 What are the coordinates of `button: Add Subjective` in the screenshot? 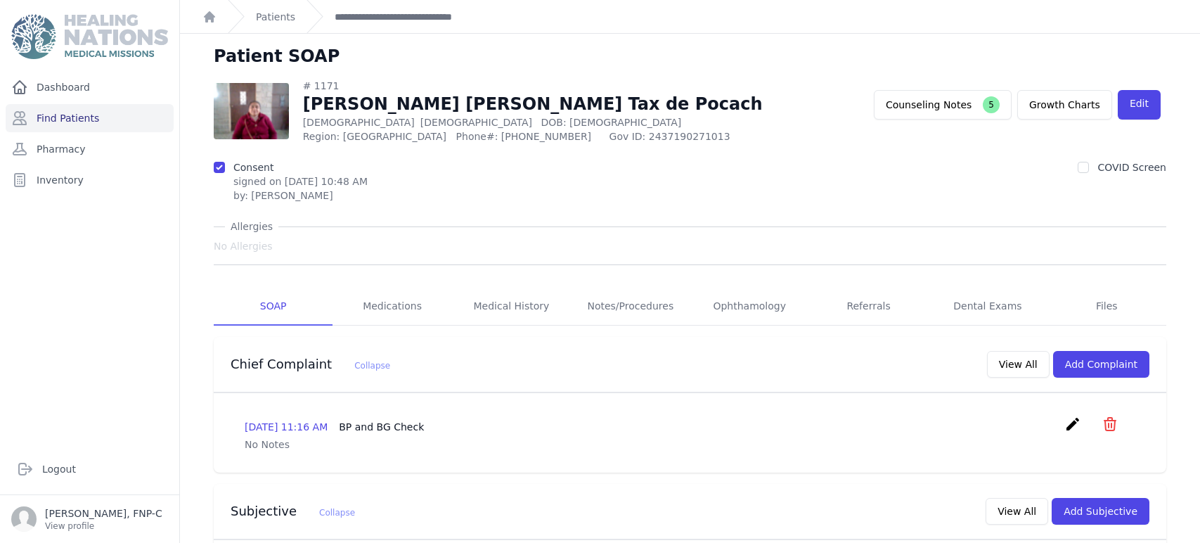 It's located at (1100, 511).